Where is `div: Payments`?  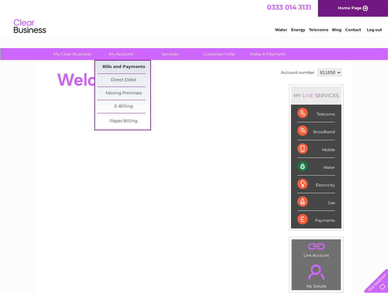 div: Payments is located at coordinates (316, 220).